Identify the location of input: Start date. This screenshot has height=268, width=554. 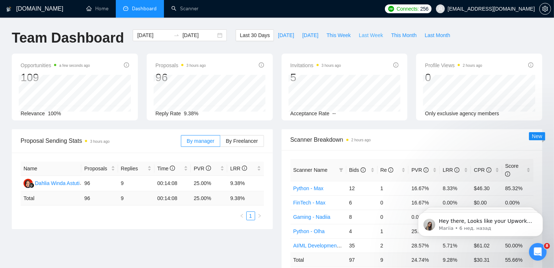
(154, 35).